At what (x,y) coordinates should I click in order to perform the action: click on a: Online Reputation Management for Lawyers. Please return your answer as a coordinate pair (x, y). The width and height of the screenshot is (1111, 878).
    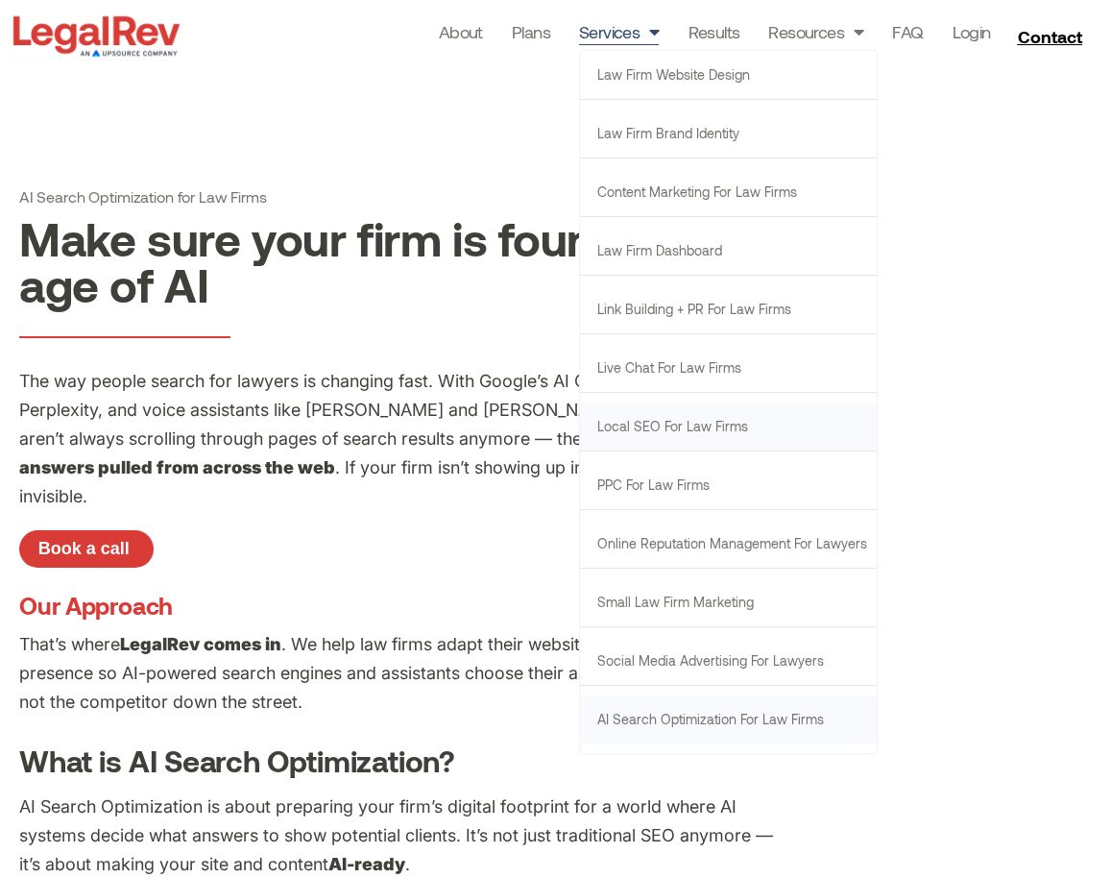
    Looking at the image, I should click on (728, 544).